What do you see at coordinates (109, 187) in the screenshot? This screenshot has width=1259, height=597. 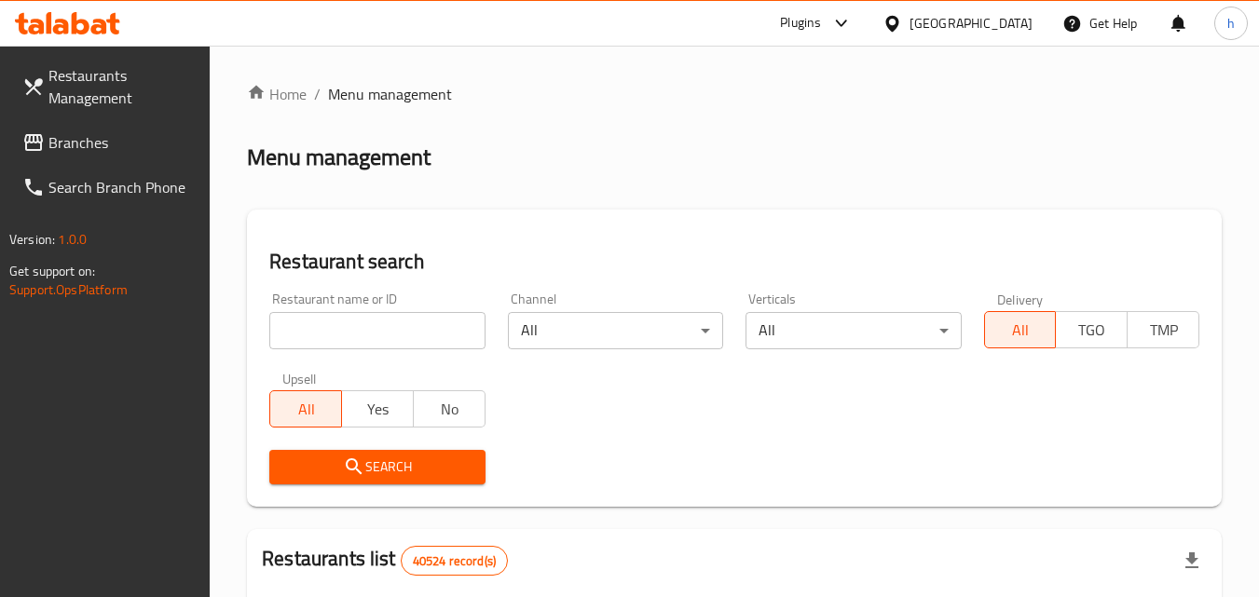 I see `a: Search Branch Phone` at bounding box center [109, 187].